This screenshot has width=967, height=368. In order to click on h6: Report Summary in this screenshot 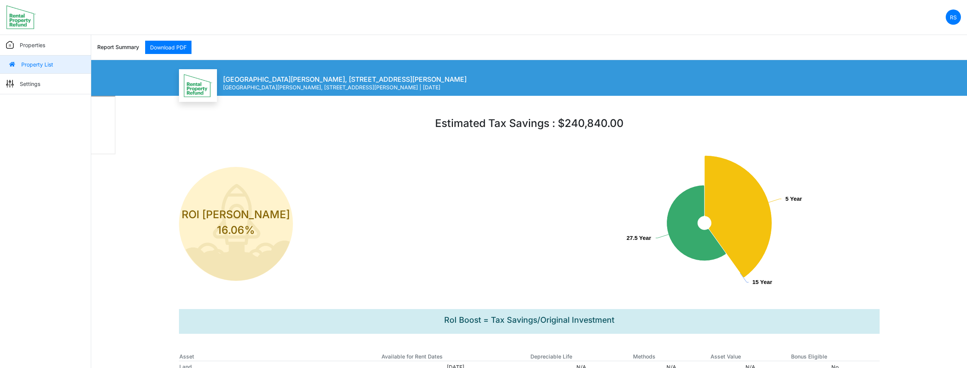, I will do `click(118, 47)`.